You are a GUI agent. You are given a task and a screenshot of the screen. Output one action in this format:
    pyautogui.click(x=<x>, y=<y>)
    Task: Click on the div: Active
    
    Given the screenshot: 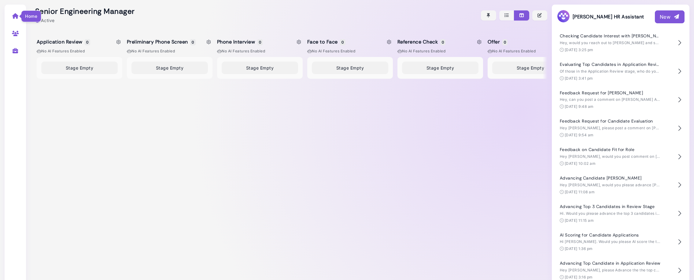 What is the action you would take?
    pyautogui.click(x=45, y=20)
    